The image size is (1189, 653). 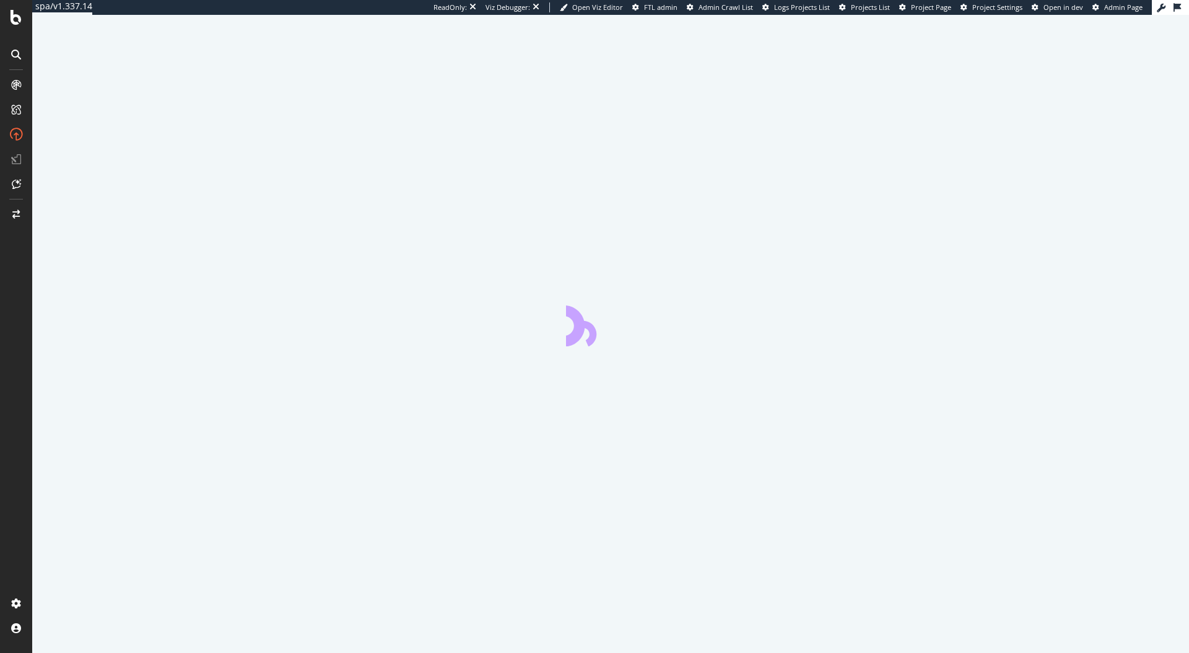 I want to click on div: ReadOnly:, so click(x=450, y=7).